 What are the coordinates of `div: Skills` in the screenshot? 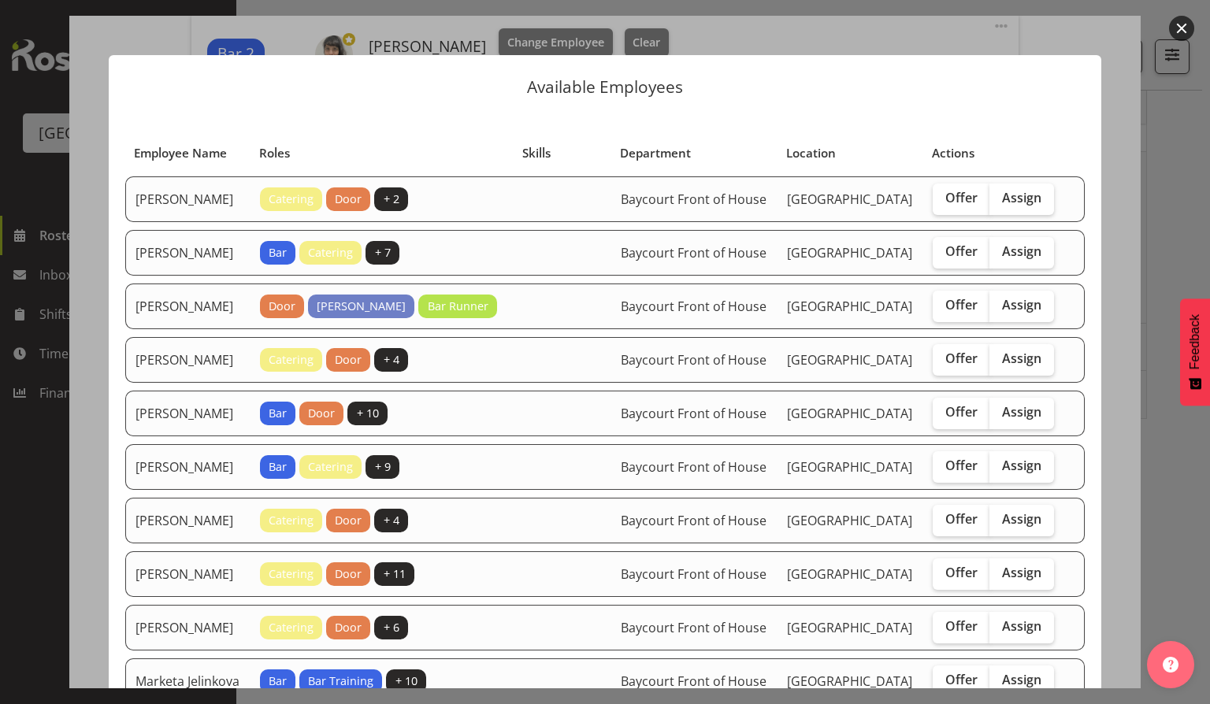 It's located at (562, 153).